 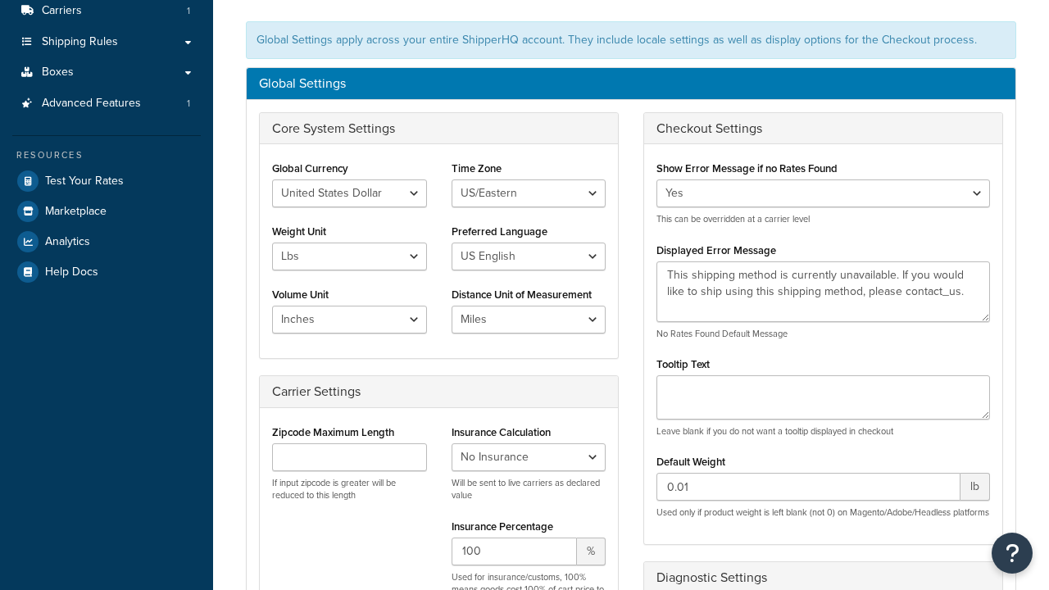 I want to click on li: Test Your Rates, so click(x=107, y=181).